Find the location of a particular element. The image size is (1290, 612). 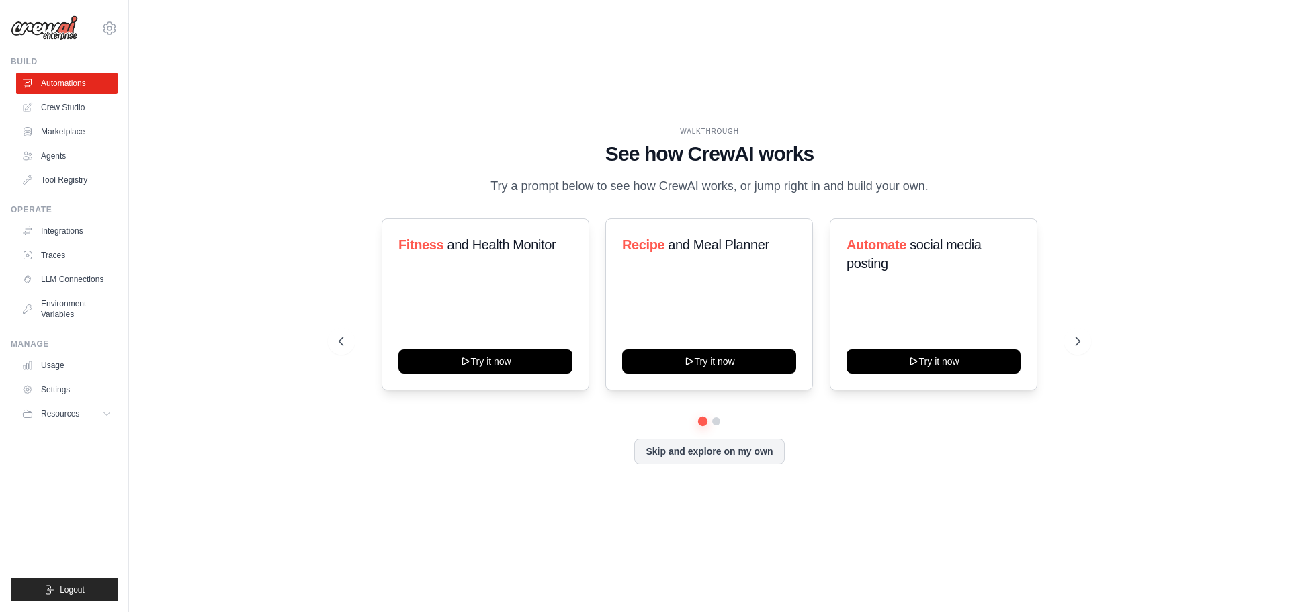

span: and Meal Planner is located at coordinates (719, 245).